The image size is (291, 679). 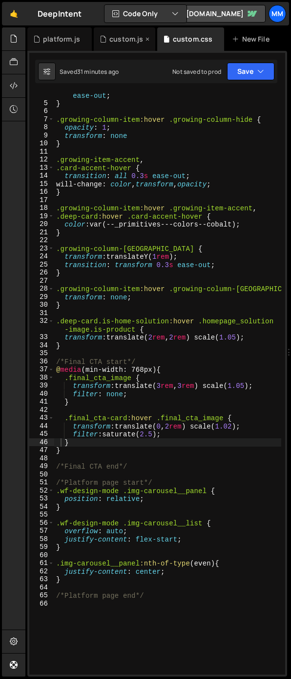 I want to click on div: 46, so click(x=42, y=442).